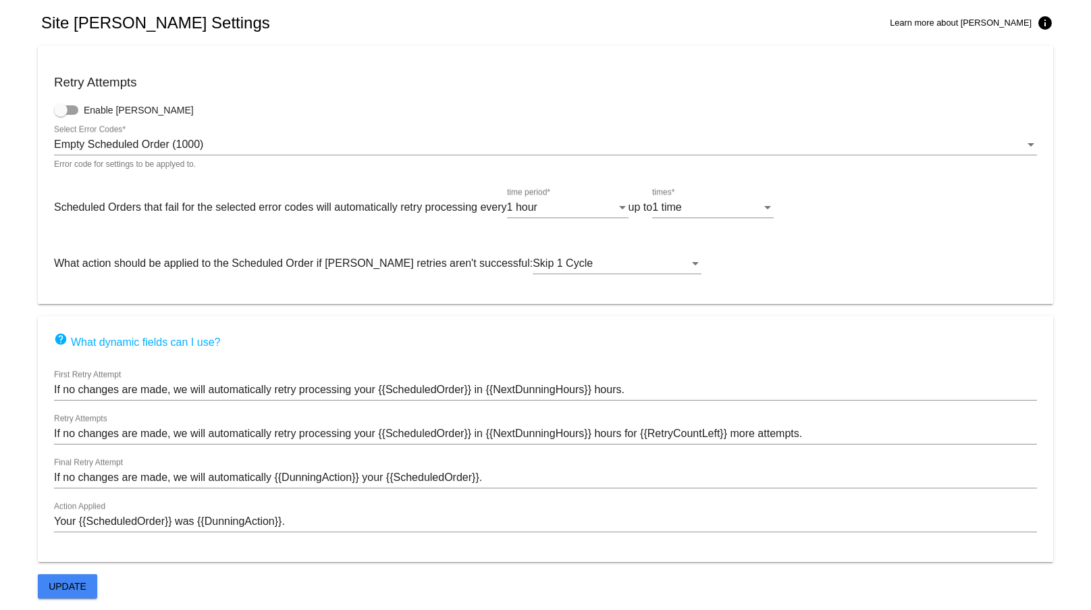 This screenshot has width=1091, height=610. I want to click on span: Update, so click(68, 586).